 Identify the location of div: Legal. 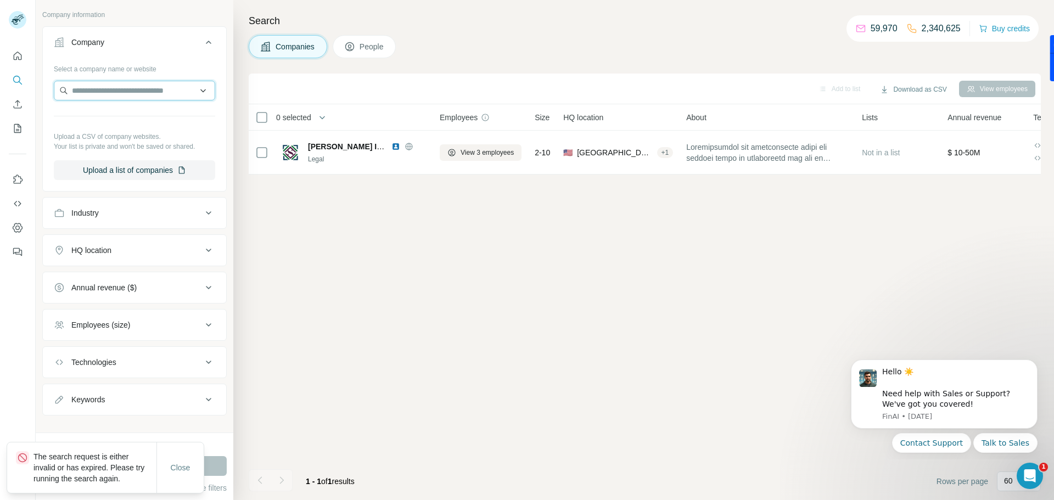
(367, 159).